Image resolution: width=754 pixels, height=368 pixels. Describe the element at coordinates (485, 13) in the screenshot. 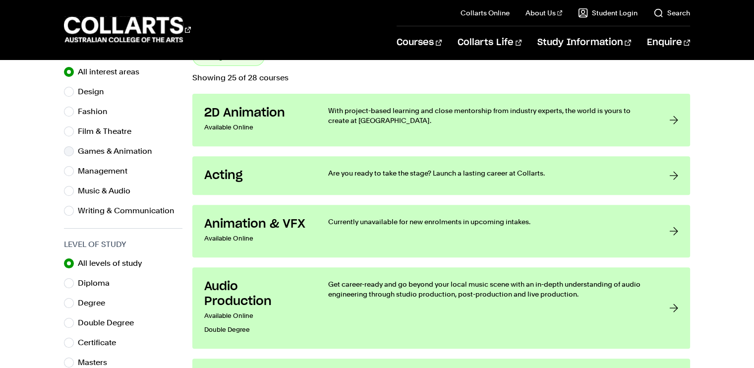

I see `a: Collarts Online` at that location.